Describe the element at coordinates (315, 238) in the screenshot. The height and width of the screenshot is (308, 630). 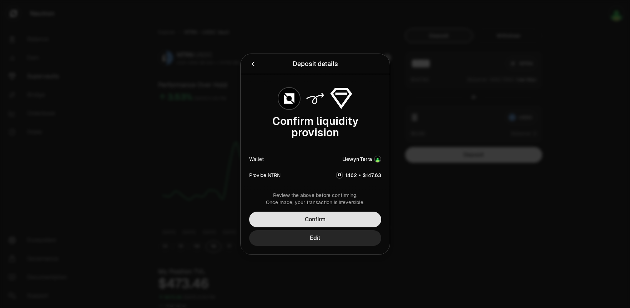
I see `button: Edit` at that location.